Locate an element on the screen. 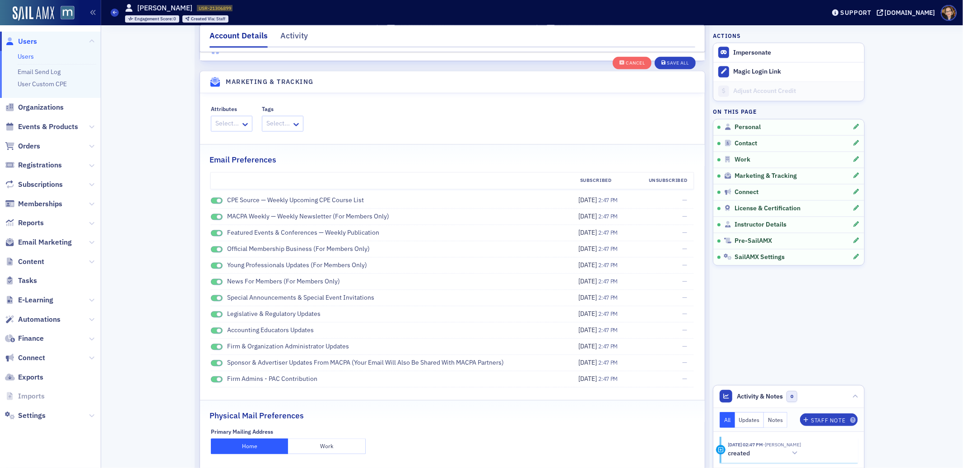 The height and width of the screenshot is (468, 963). span: Exports is located at coordinates (31, 377).